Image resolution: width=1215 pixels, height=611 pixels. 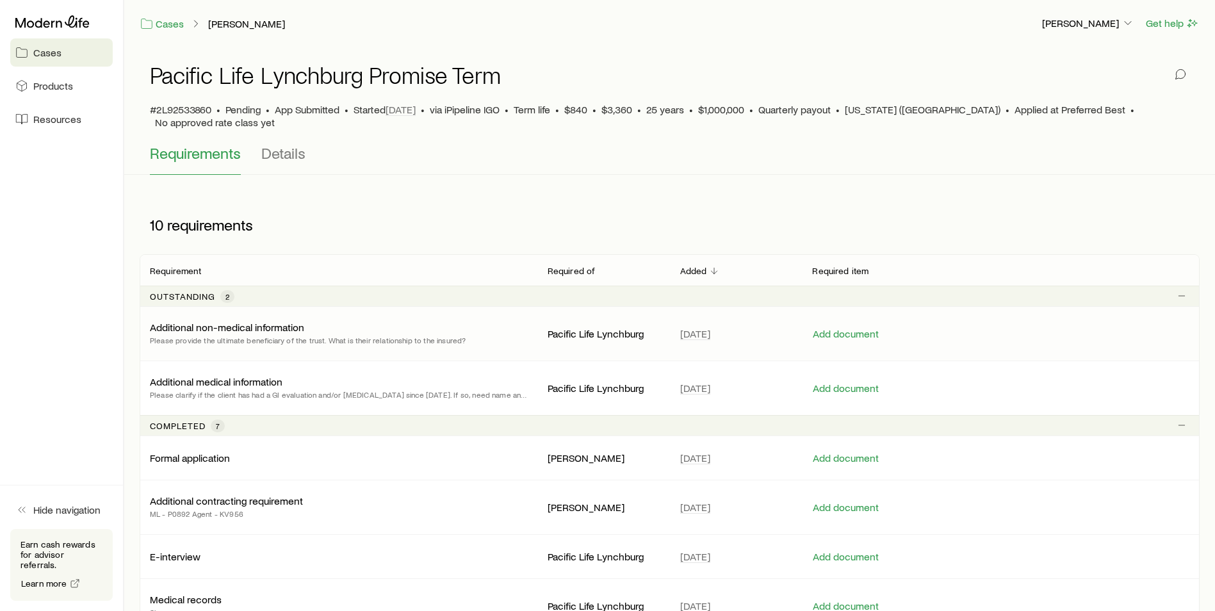 I want to click on span: Quarterly payout, so click(x=794, y=110).